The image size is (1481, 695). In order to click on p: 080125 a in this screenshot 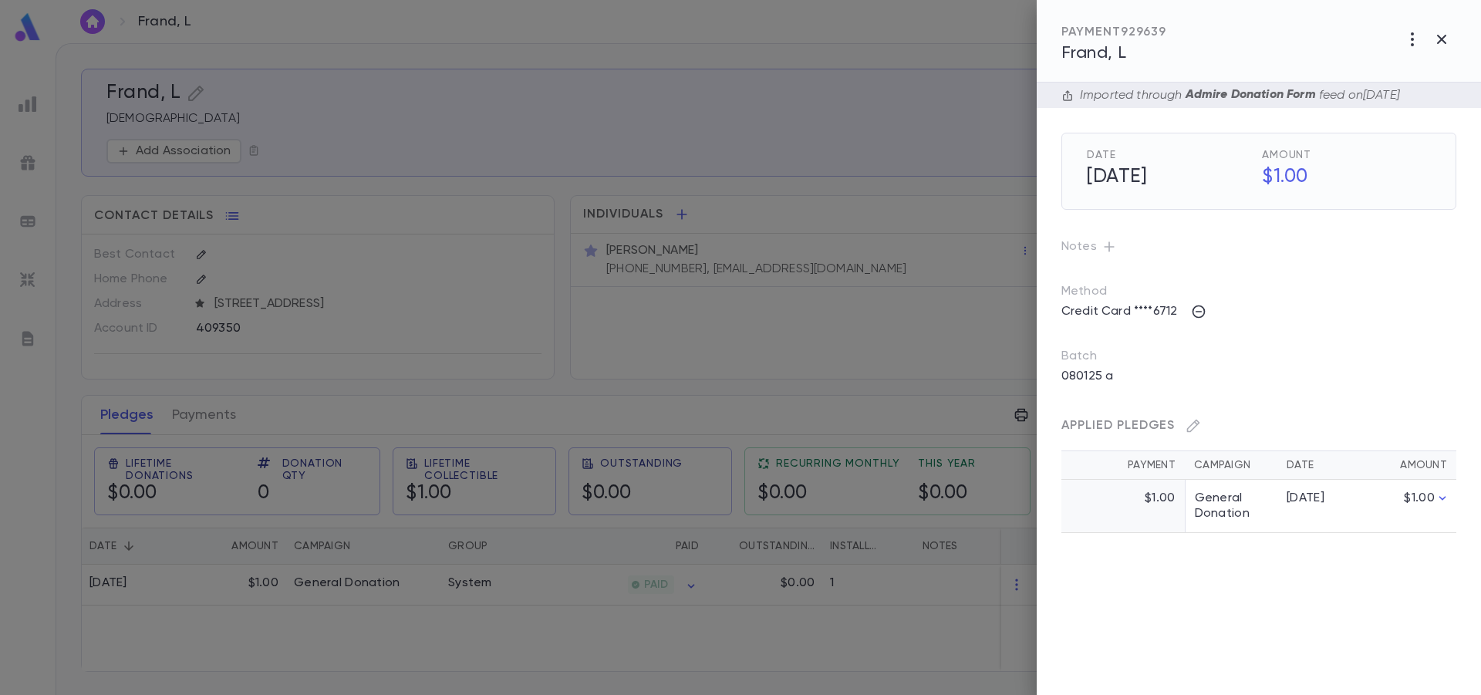, I will do `click(1087, 377)`.